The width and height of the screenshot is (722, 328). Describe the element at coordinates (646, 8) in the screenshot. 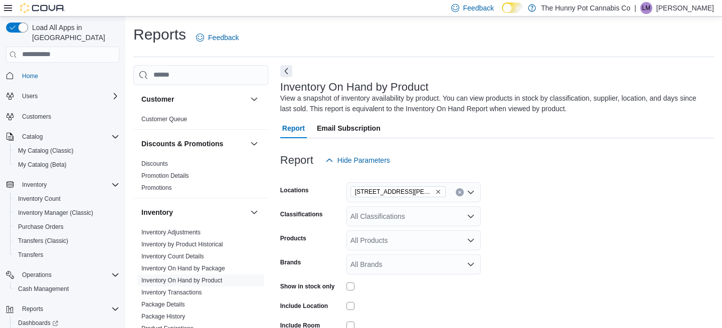

I see `span: LM` at that location.